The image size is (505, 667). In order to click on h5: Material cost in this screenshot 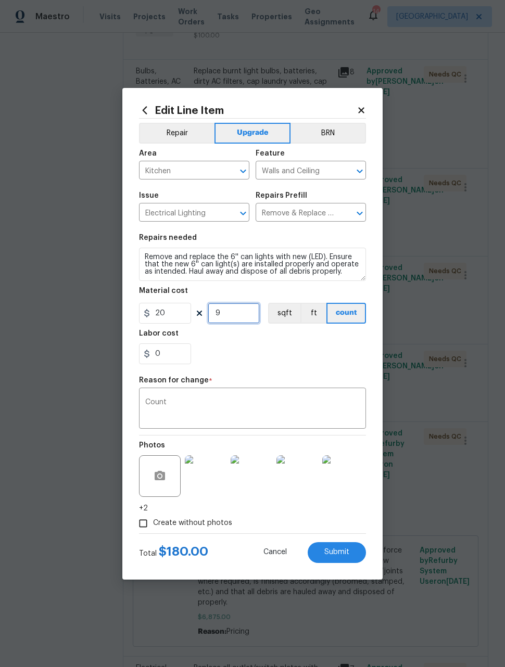, I will do `click(163, 291)`.